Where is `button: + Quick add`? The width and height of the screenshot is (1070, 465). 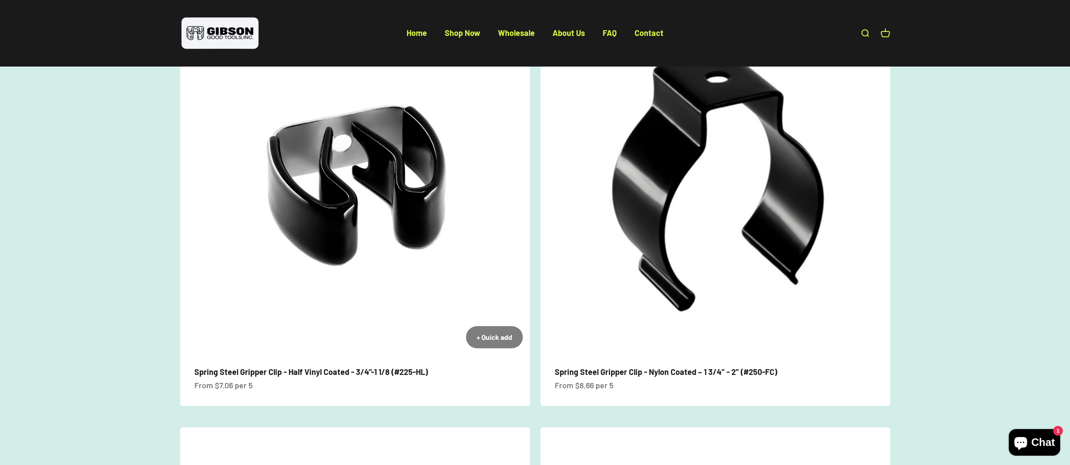 button: + Quick add is located at coordinates (494, 337).